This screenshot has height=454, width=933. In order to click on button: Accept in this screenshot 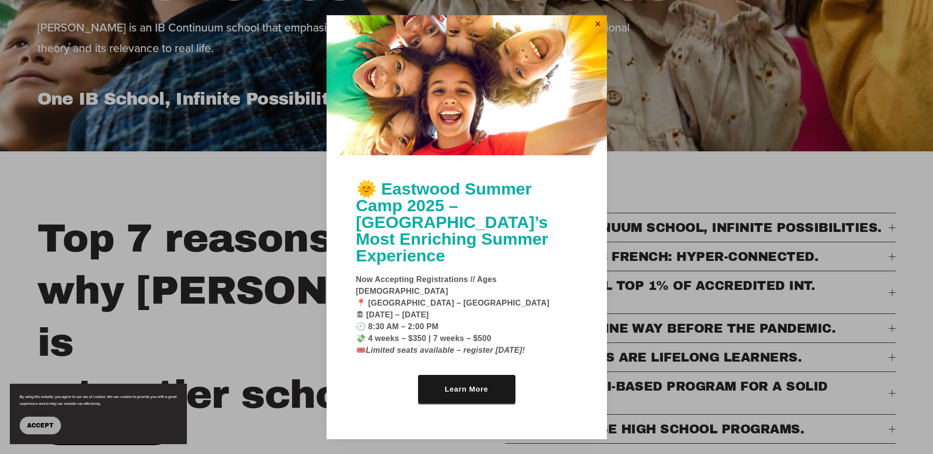, I will do `click(40, 426)`.